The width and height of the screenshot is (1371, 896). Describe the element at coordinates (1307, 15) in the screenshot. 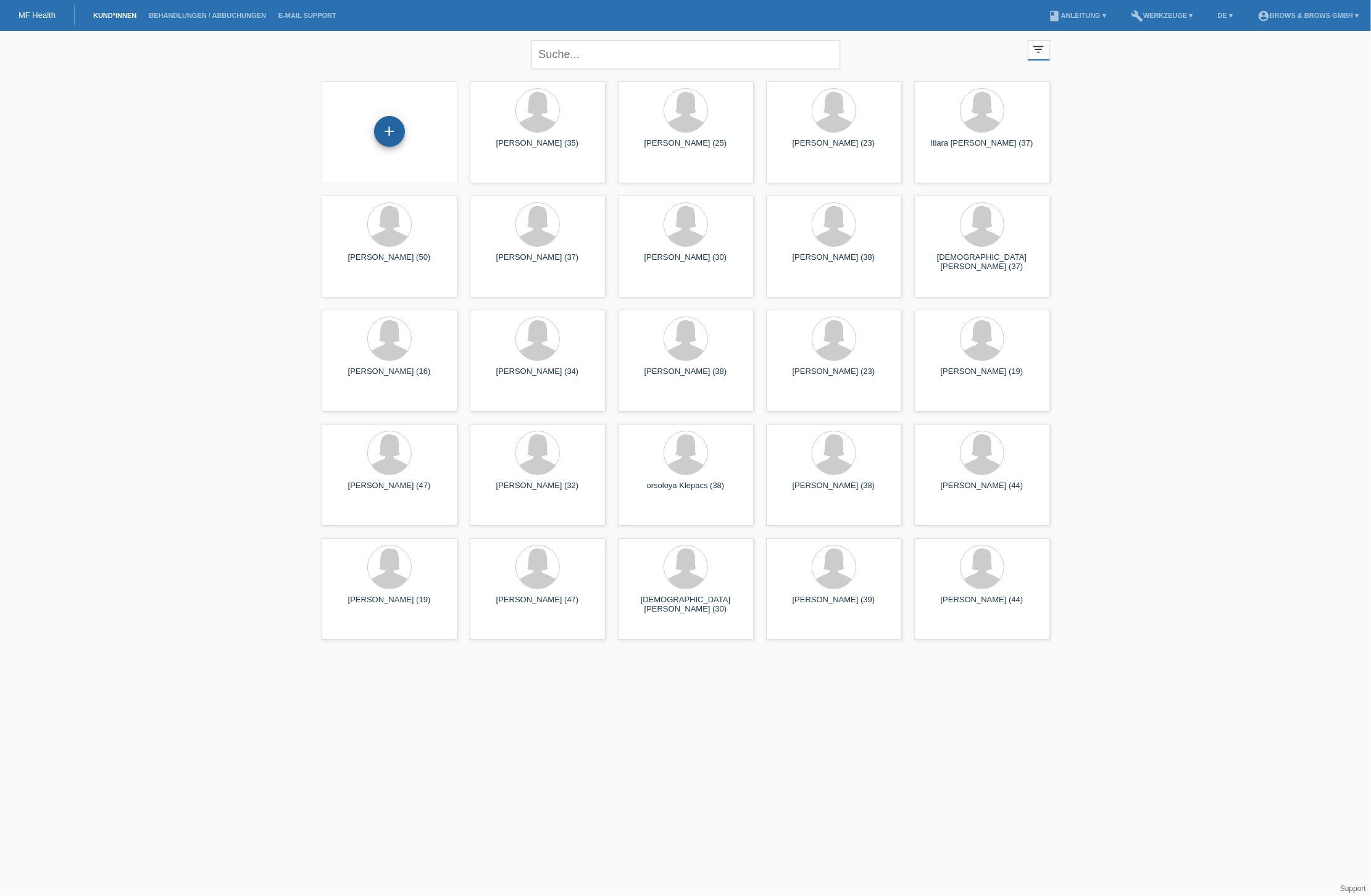

I see `a: account_circleBrows & Brows GmbH ▾` at that location.